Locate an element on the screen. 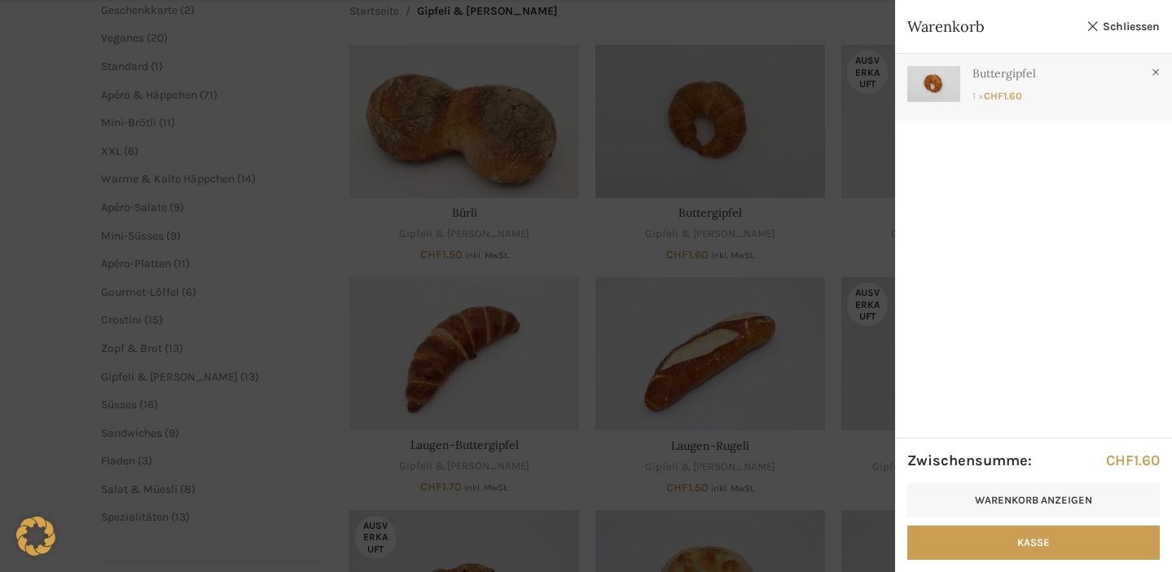 The width and height of the screenshot is (1172, 572). a: Anzeigen is located at coordinates (1034, 83).